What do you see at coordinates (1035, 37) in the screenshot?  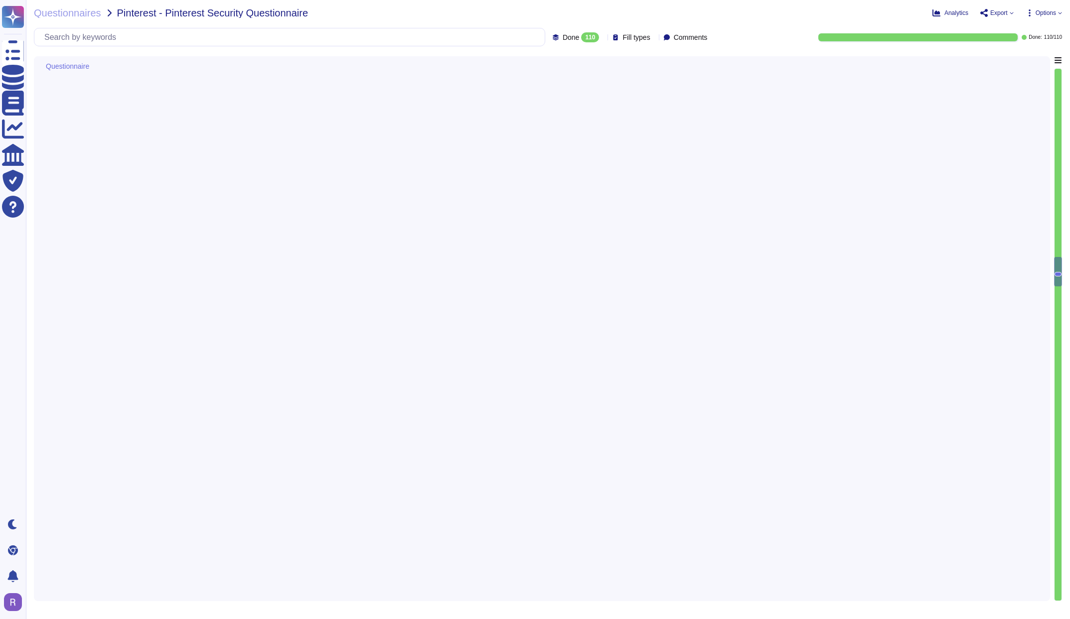 I see `span: Done:` at bounding box center [1035, 37].